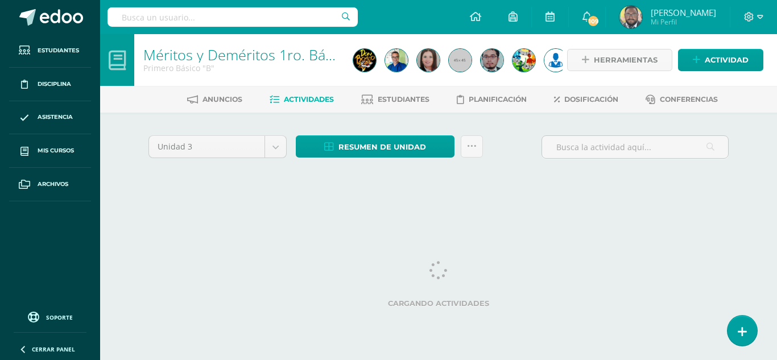  I want to click on span: Planificación, so click(498, 99).